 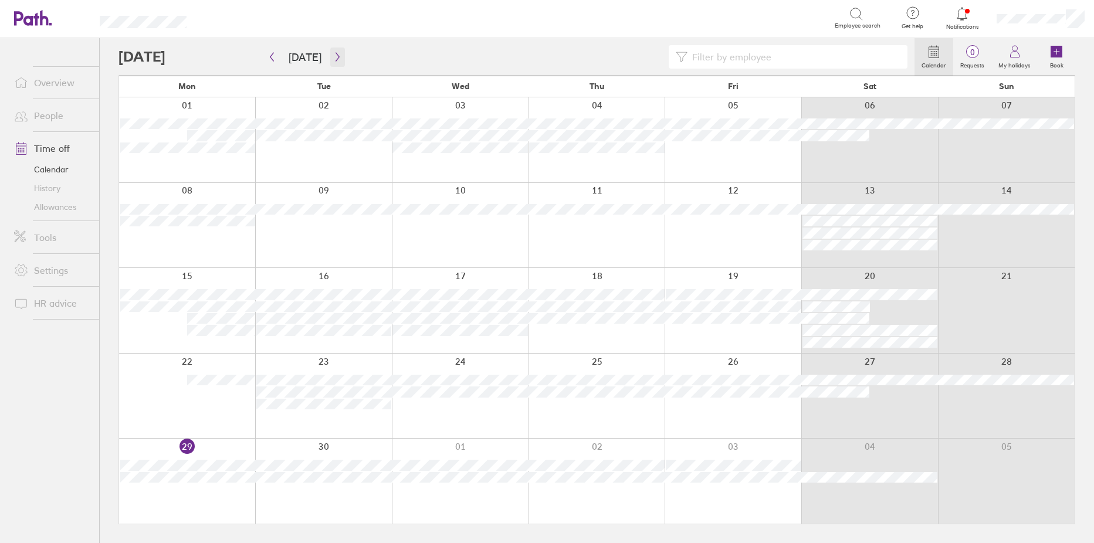 I want to click on a: Time off, so click(x=52, y=148).